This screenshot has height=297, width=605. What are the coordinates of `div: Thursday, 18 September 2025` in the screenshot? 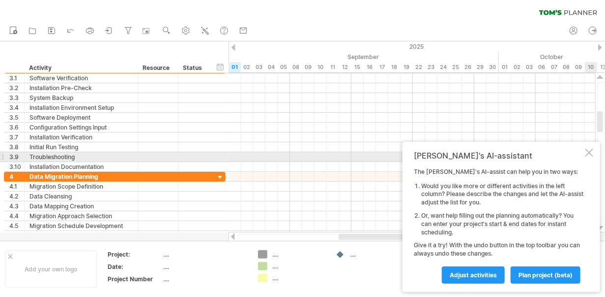 It's located at (394, 67).